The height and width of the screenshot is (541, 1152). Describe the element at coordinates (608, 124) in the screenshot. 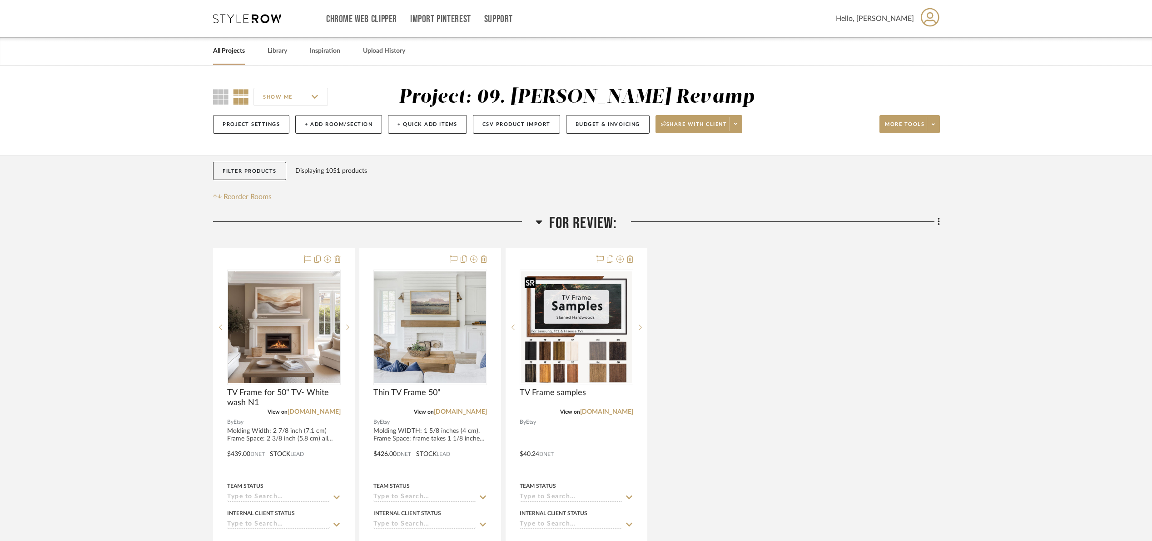

I see `button: Budget & Invoicing` at that location.